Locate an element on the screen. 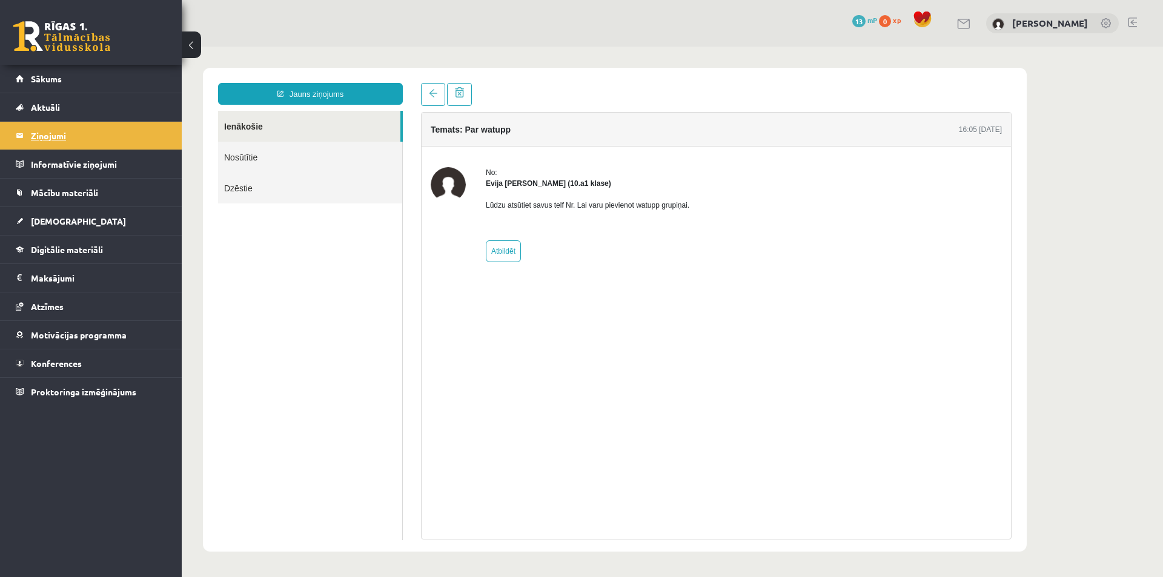  span: Mācību materiāli is located at coordinates (64, 193).